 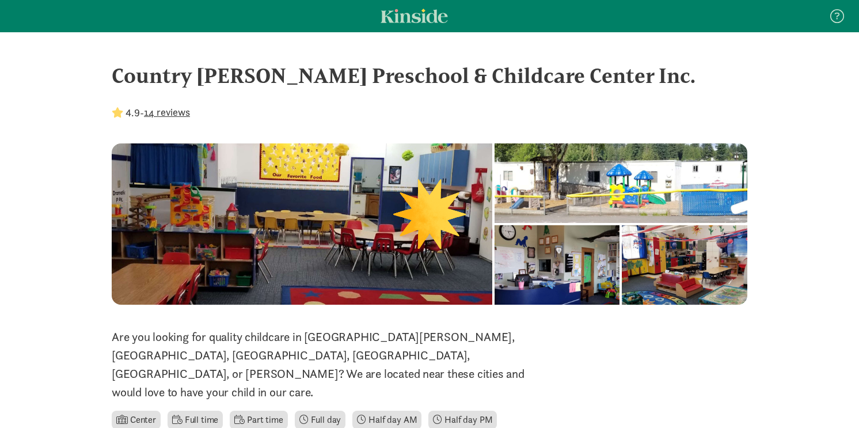 What do you see at coordinates (132, 112) in the screenshot?
I see `strong: 4.9` at bounding box center [132, 112].